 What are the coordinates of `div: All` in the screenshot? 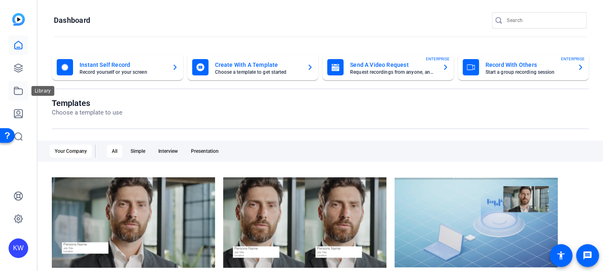 It's located at (115, 151).